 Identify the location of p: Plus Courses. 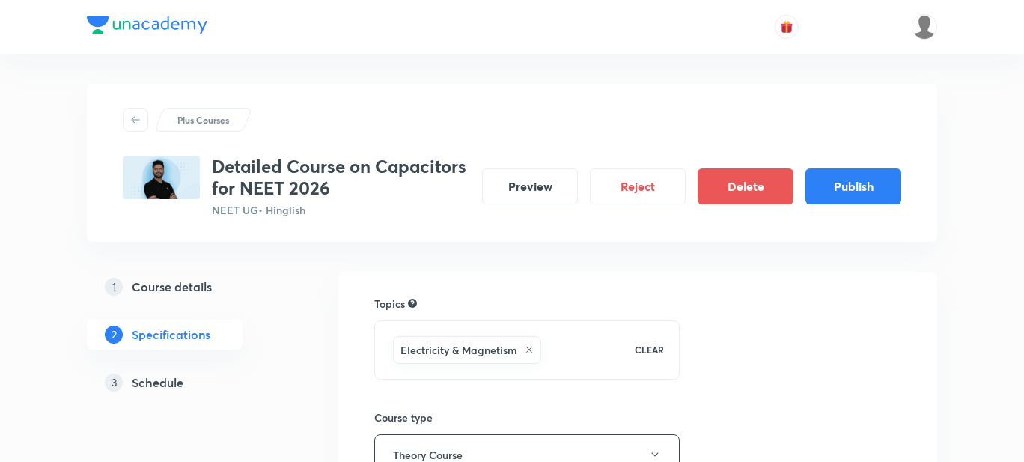
(203, 120).